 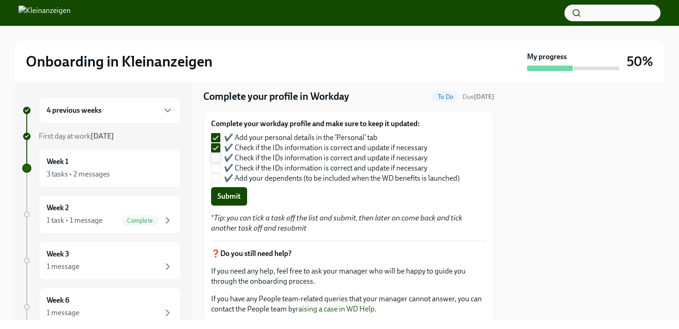 I want to click on div: 1 task • 1 message, so click(x=74, y=220).